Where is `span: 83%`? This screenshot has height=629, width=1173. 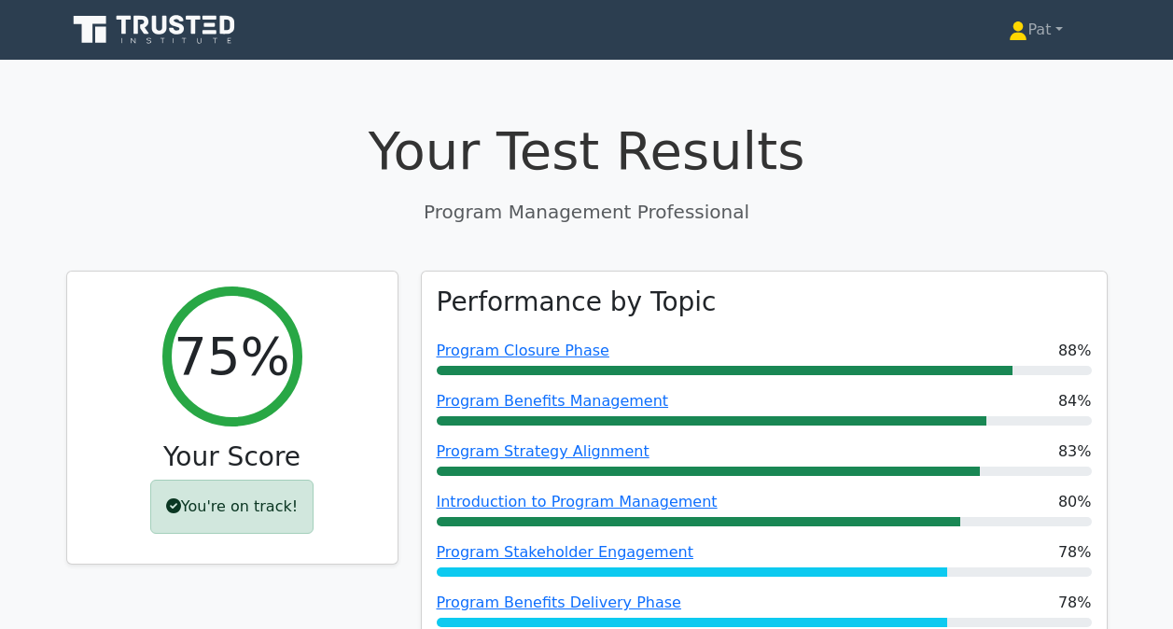
span: 83% is located at coordinates (1075, 451).